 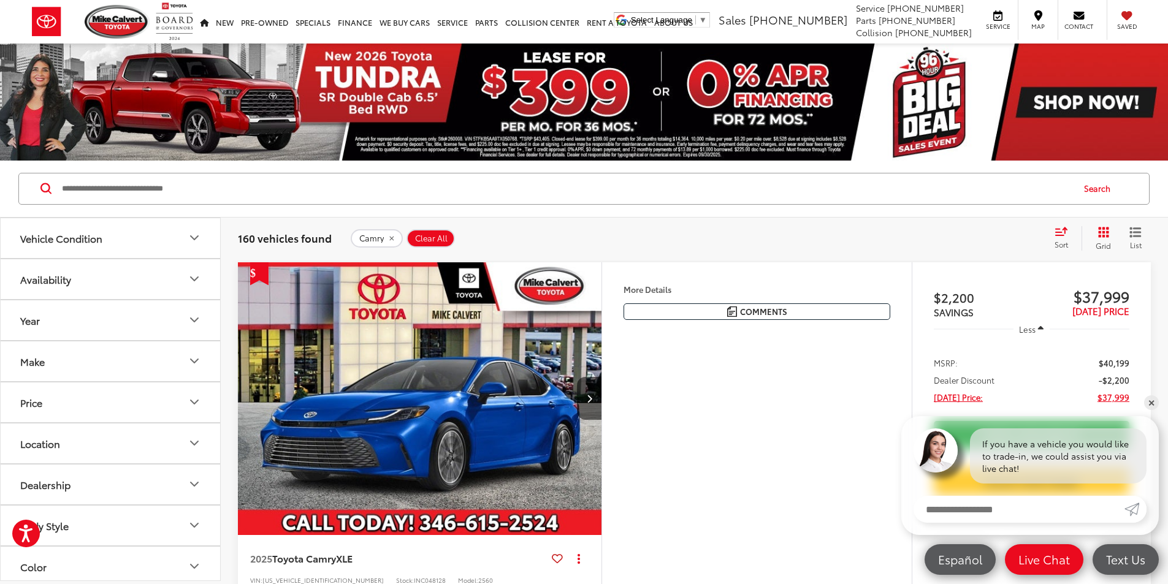 I want to click on div: 2025 Toyota Camry XLE 0, so click(x=420, y=399).